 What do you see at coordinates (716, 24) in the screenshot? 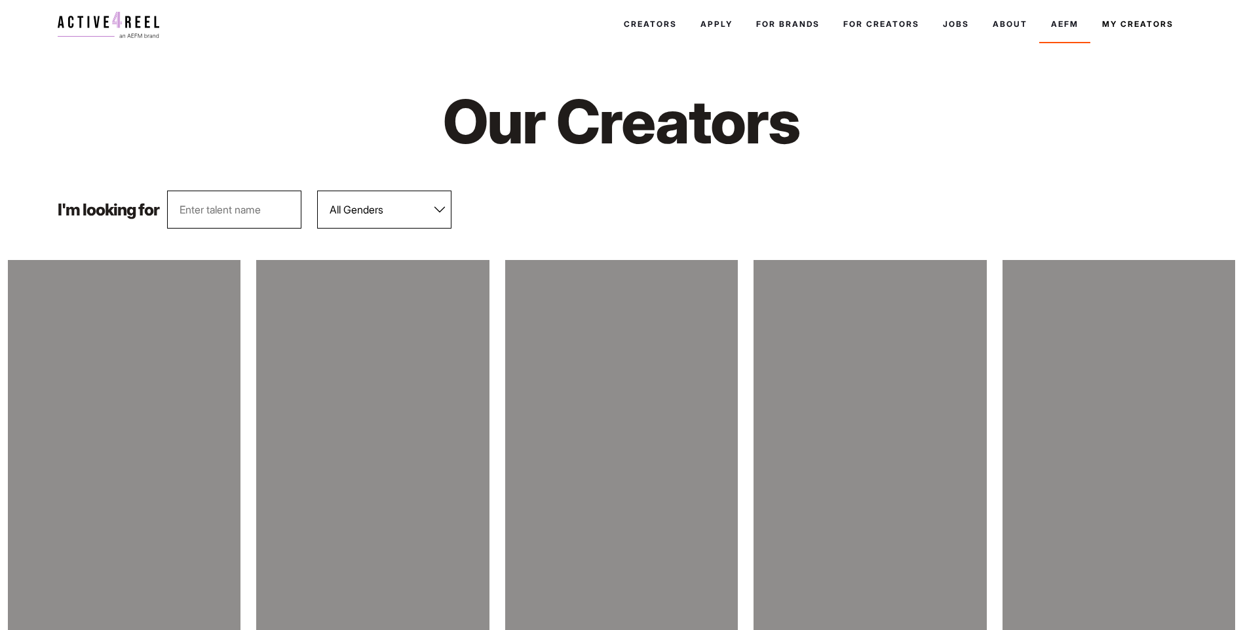
I see `a: Apply` at bounding box center [716, 24].